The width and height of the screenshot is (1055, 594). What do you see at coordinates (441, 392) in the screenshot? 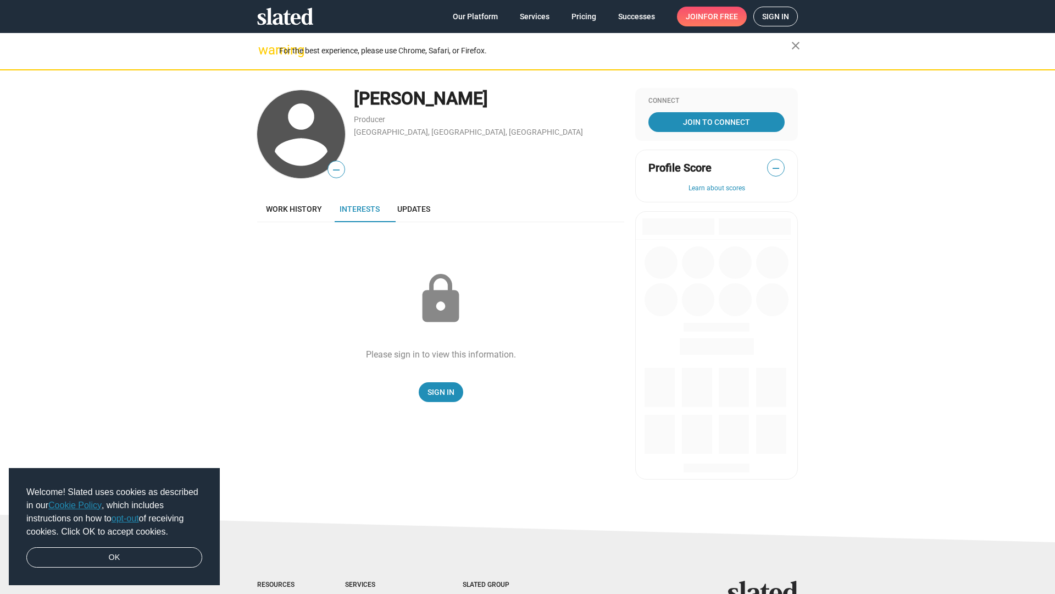
I see `span: Sign In` at bounding box center [441, 392].